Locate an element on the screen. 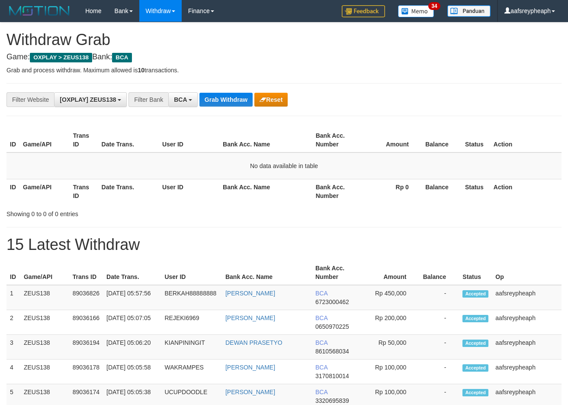  span: OXPLAY > ZEUS138 is located at coordinates (61, 58).